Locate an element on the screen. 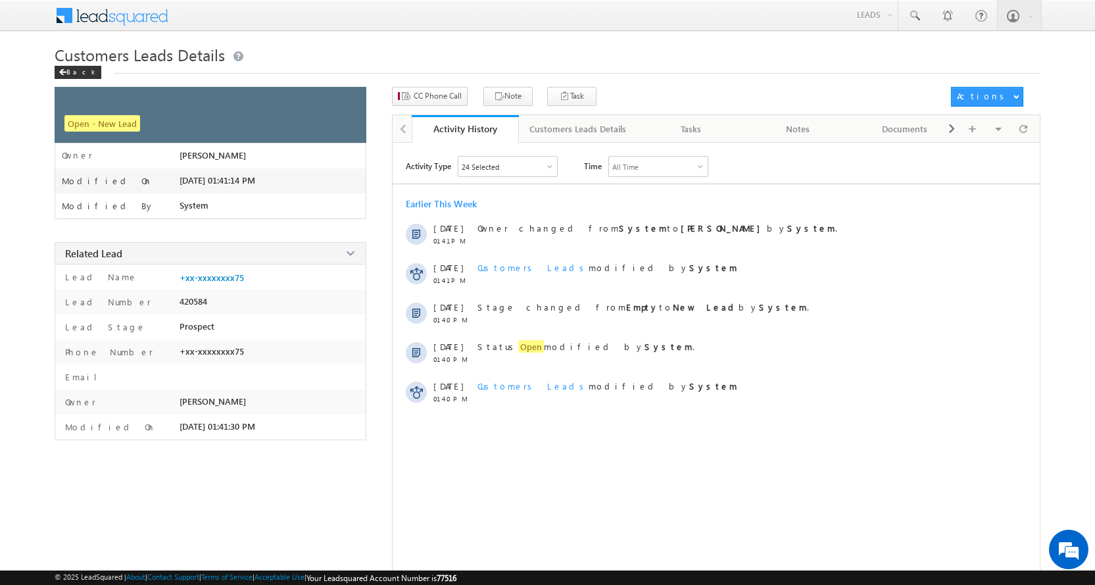  button: Note is located at coordinates (508, 96).